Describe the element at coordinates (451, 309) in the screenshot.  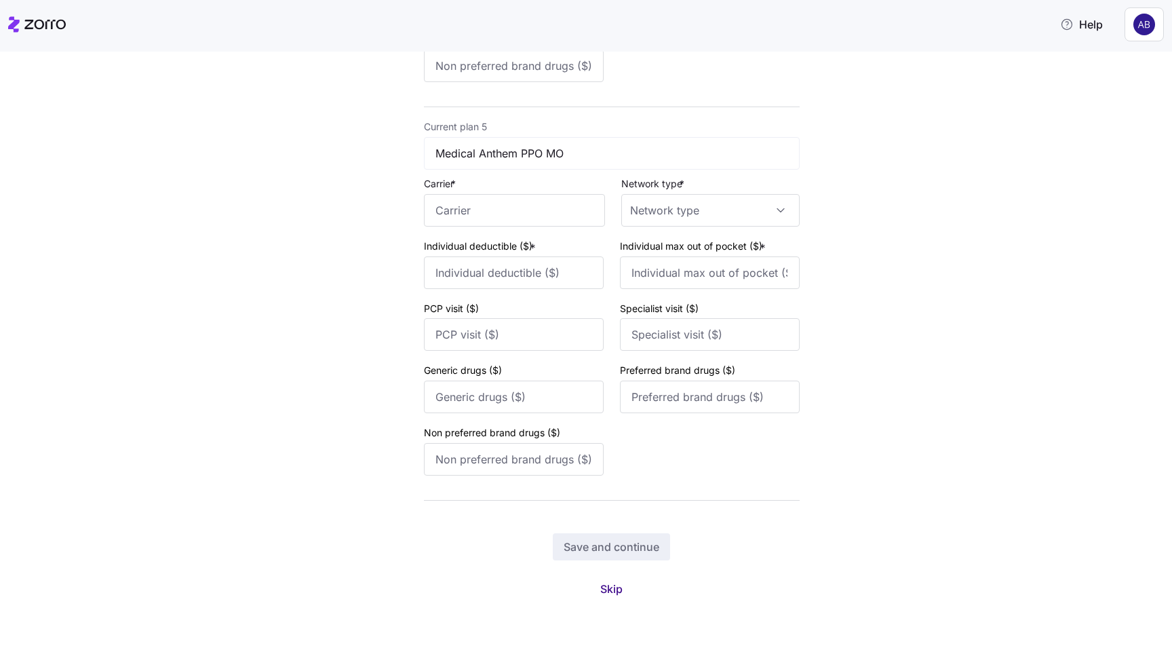
I see `label: PCP visit ($)` at that location.